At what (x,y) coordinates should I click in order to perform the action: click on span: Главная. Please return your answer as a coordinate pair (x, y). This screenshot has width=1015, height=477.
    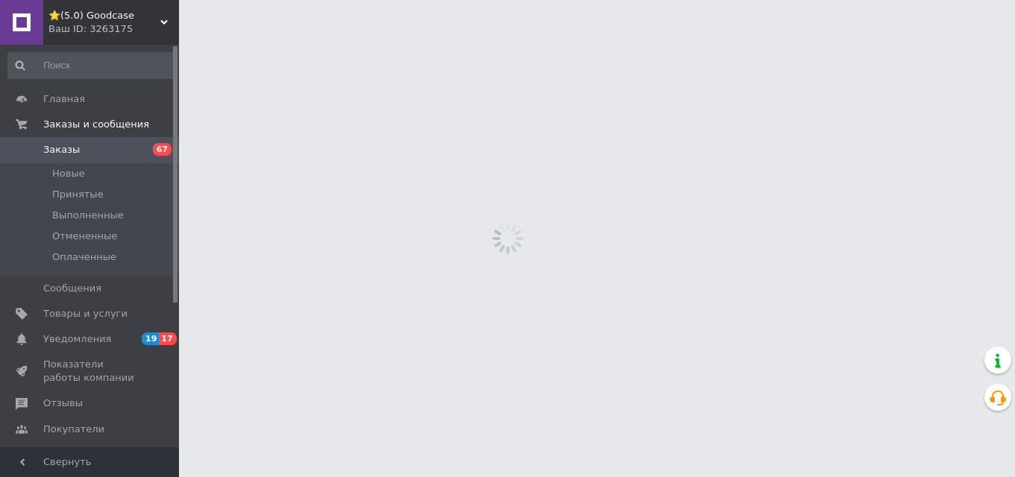
    Looking at the image, I should click on (64, 99).